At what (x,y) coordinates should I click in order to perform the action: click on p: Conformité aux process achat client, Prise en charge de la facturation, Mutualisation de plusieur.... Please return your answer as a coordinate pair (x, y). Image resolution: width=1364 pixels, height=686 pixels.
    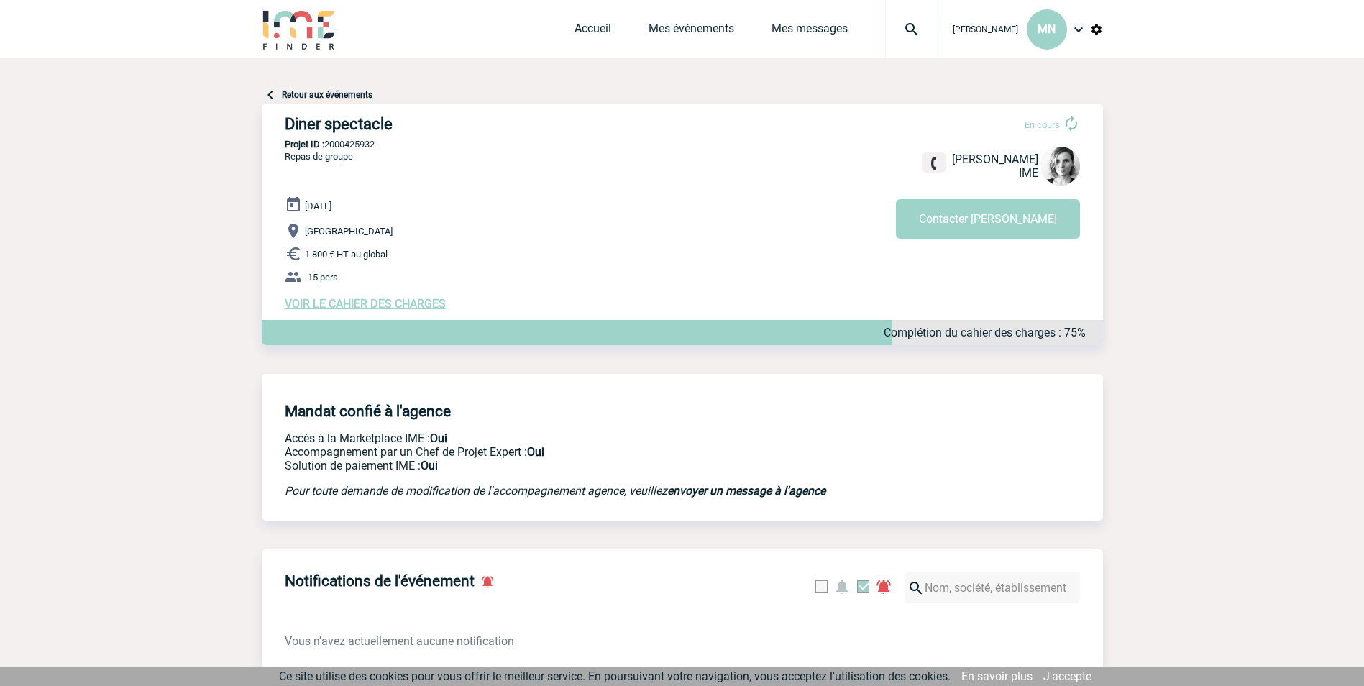
    Looking at the image, I should click on (583, 465).